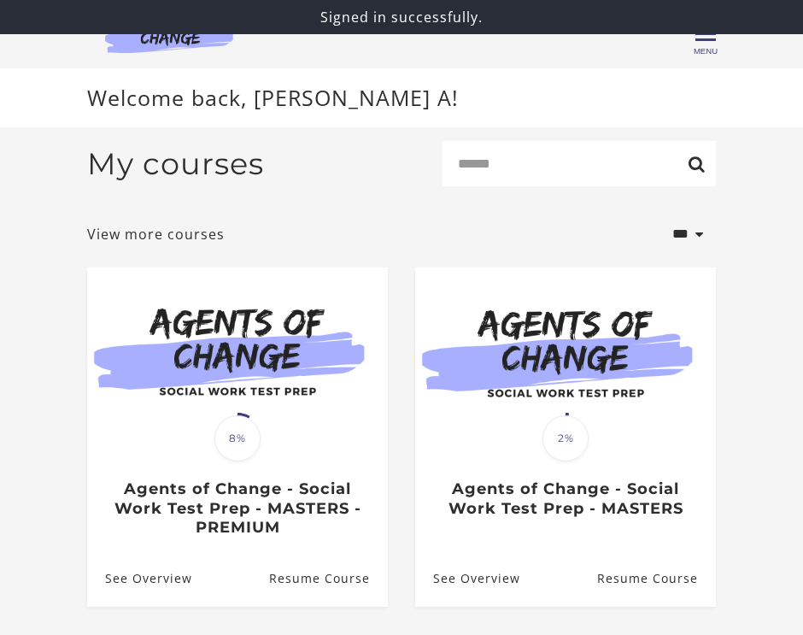 Image resolution: width=803 pixels, height=635 pixels. I want to click on span: Menu, so click(706, 50).